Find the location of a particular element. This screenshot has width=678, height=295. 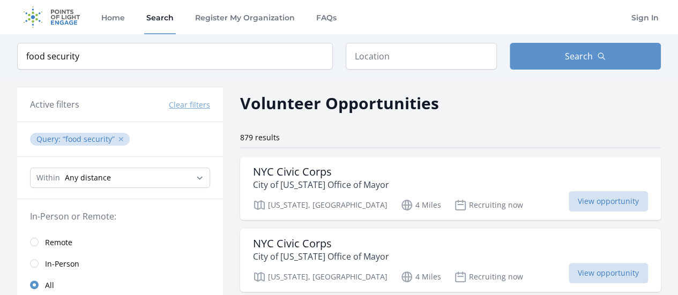

span: In-Person is located at coordinates (62, 264).